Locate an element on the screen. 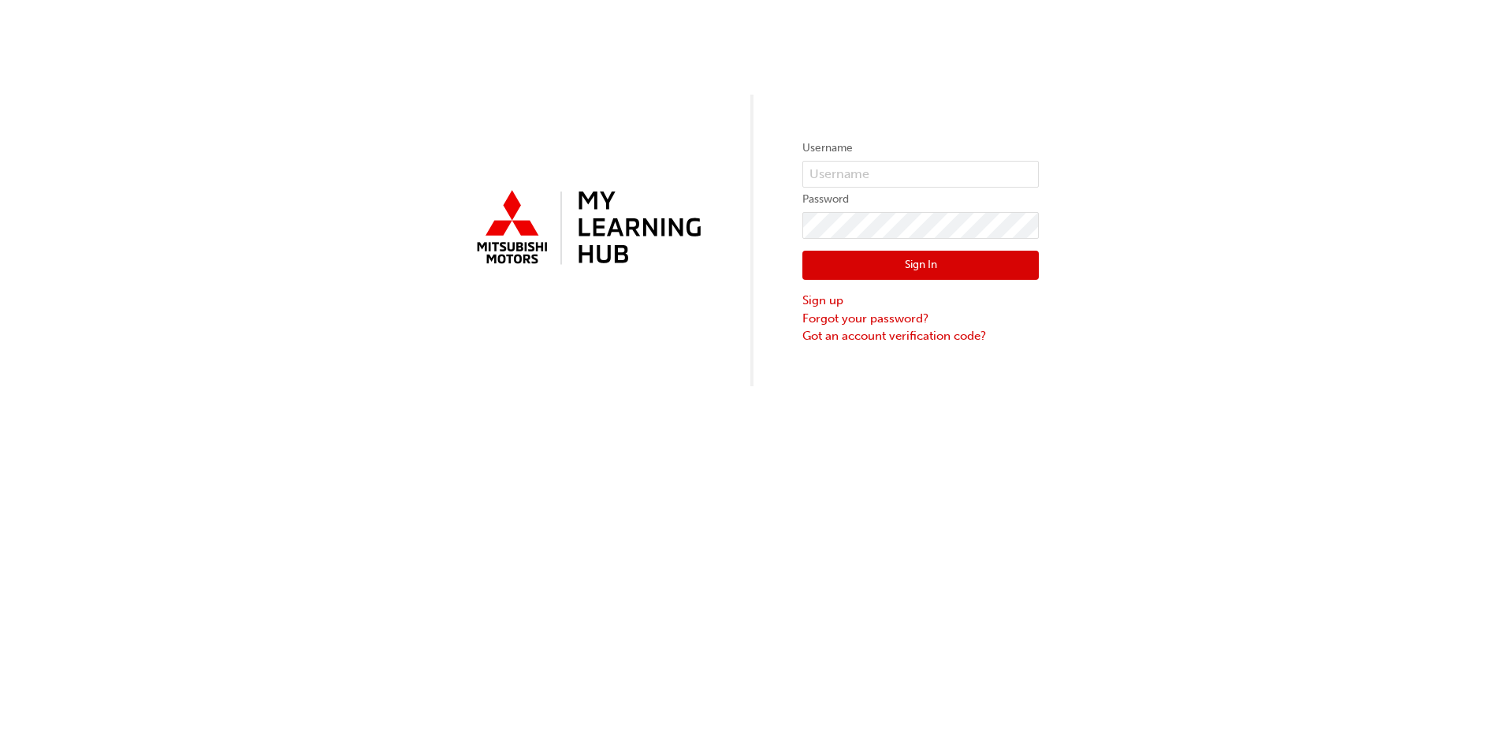 This screenshot has height=752, width=1507. img: mmal is located at coordinates (586, 229).